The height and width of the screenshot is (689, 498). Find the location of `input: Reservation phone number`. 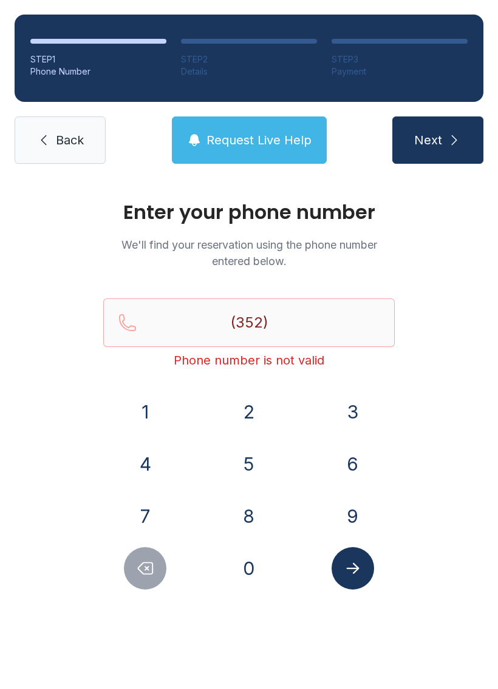

input: Reservation phone number is located at coordinates (249, 323).